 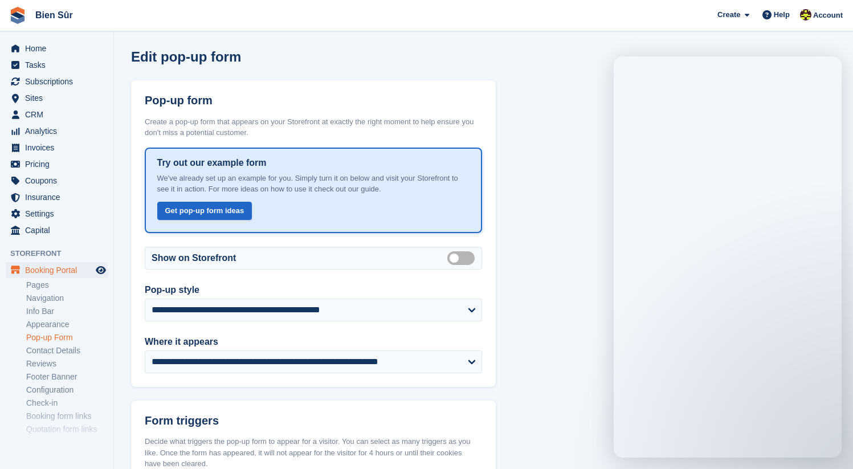 I want to click on a: Info Bar, so click(x=67, y=311).